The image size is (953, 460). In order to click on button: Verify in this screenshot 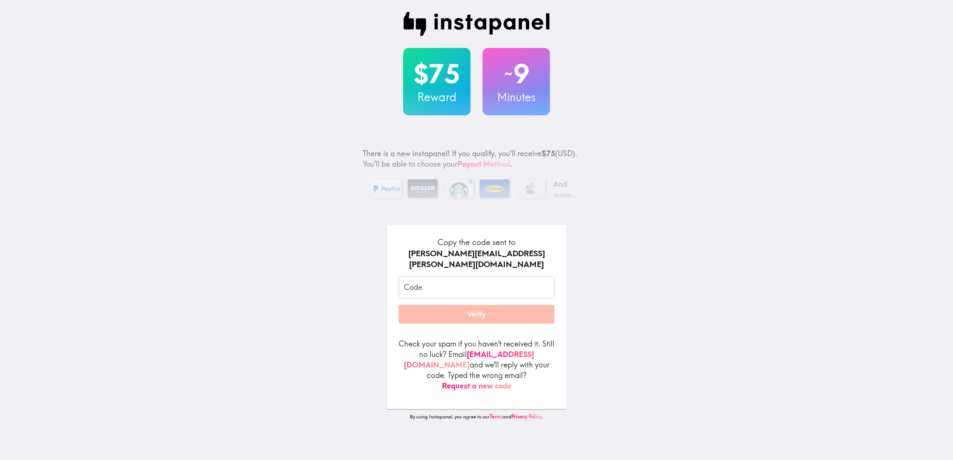, I will do `click(477, 314)`.